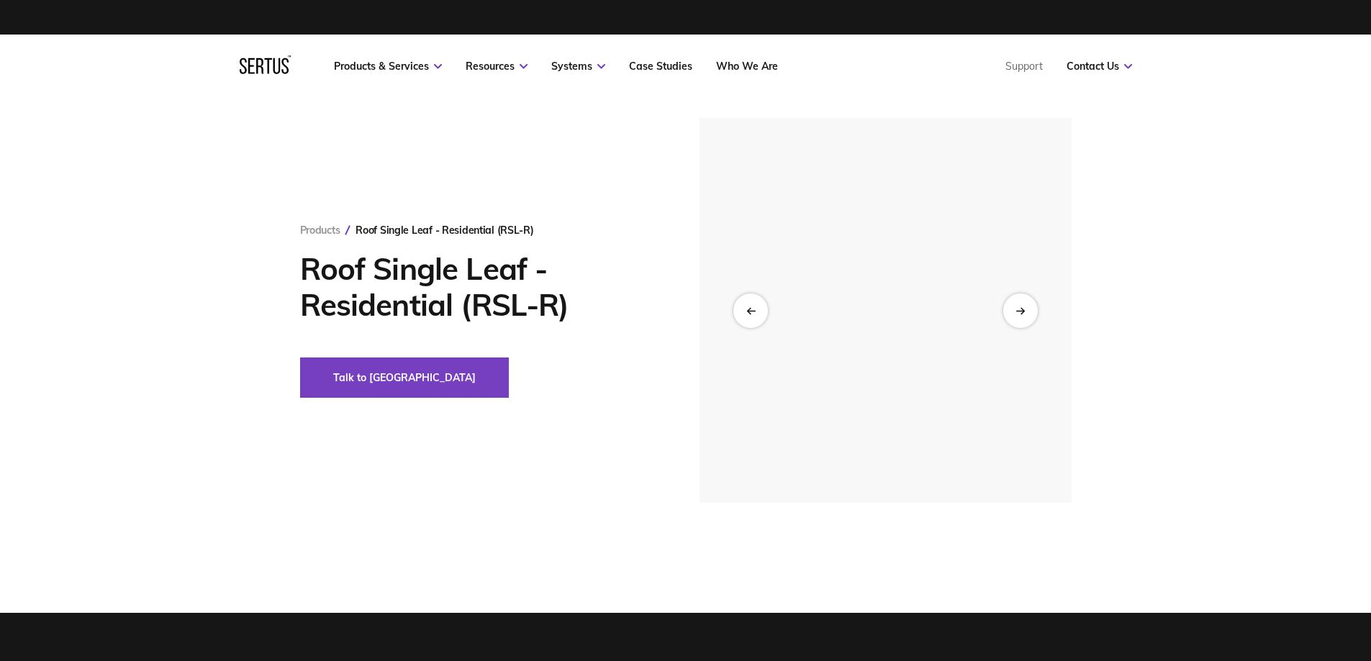  What do you see at coordinates (1024, 66) in the screenshot?
I see `a: Support` at bounding box center [1024, 66].